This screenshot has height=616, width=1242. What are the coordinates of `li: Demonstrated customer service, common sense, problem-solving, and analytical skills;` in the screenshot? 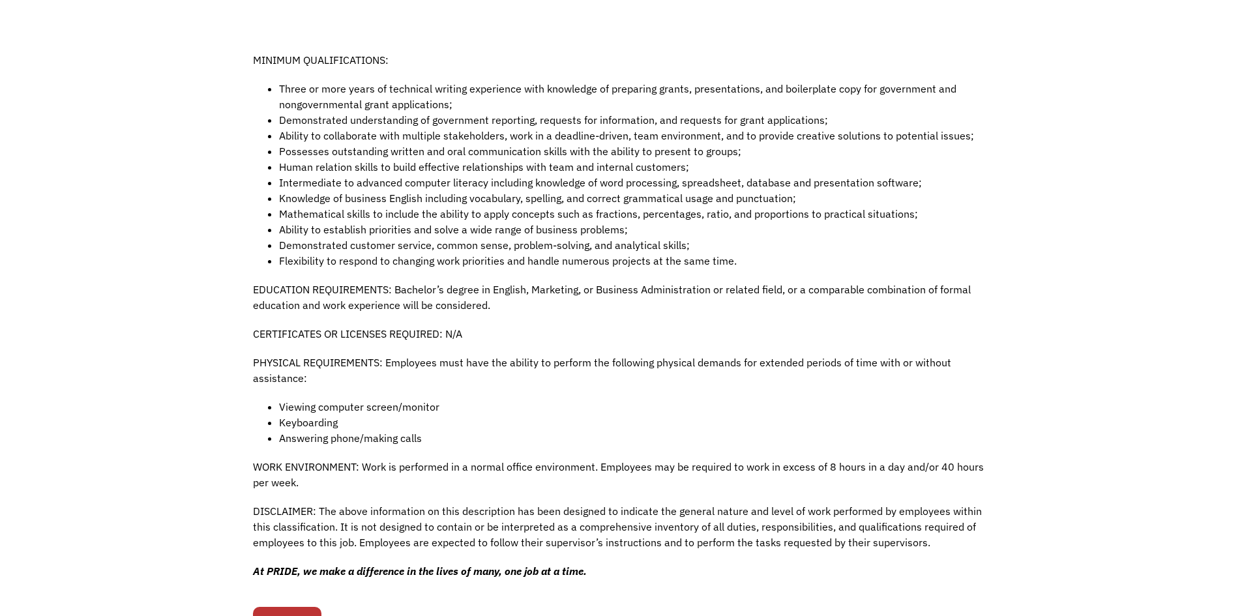 It's located at (634, 245).